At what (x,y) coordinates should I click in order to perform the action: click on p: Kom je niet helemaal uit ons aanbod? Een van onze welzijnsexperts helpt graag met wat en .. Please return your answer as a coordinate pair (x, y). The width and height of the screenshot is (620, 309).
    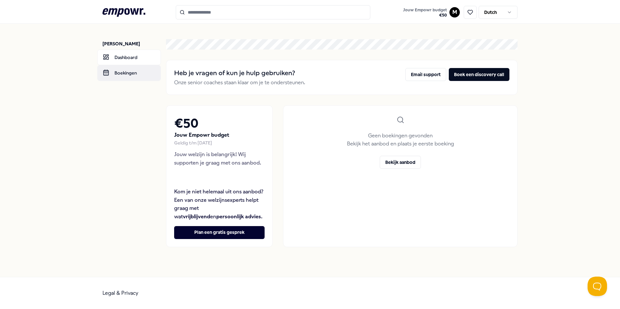
    Looking at the image, I should click on (219, 204).